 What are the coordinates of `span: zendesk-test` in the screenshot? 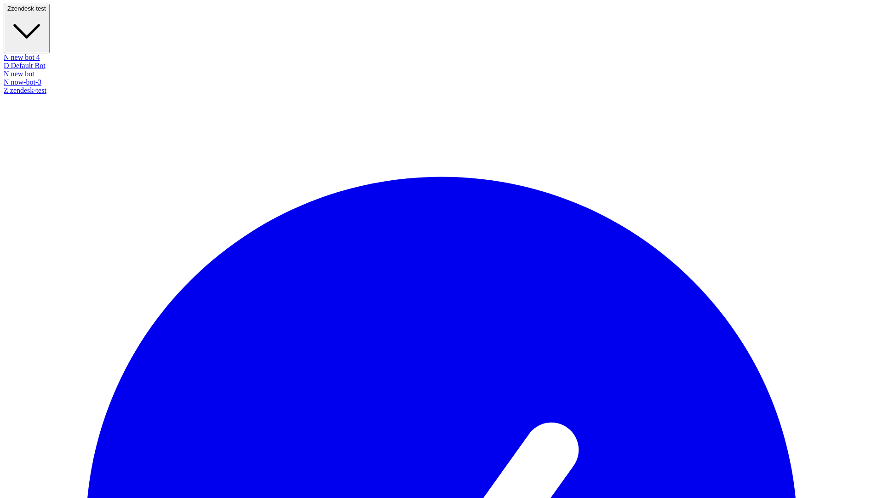 It's located at (28, 8).